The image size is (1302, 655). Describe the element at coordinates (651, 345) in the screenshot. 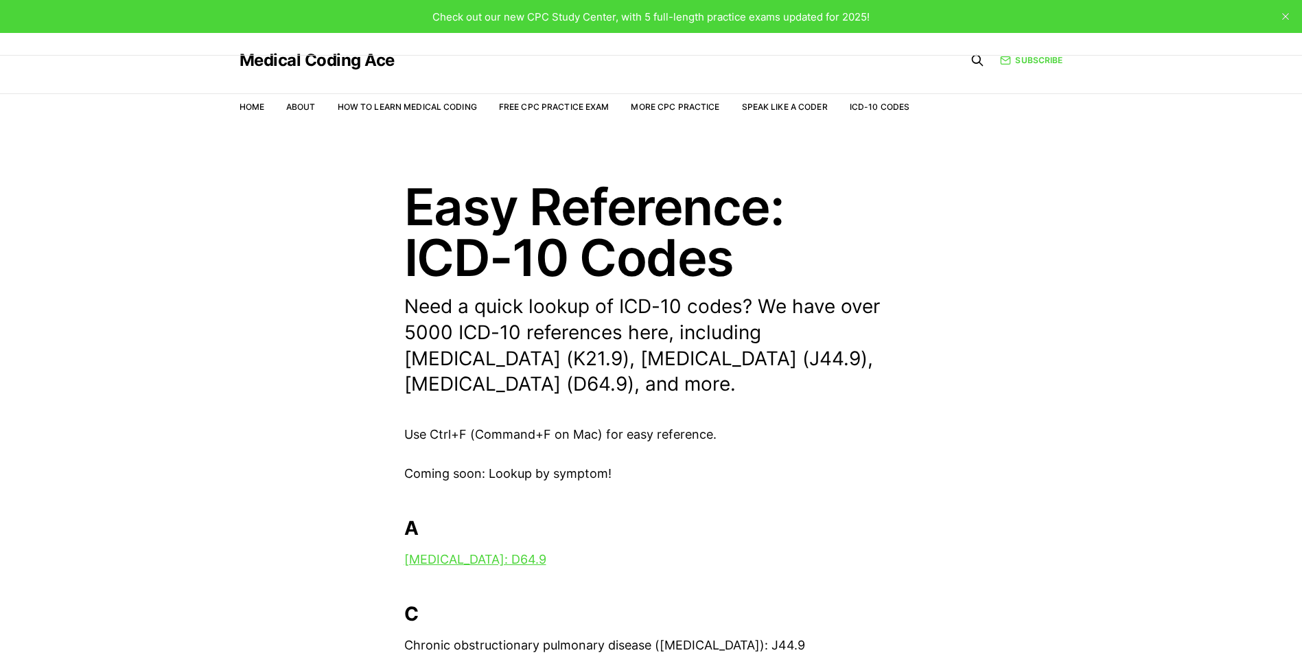

I see `p: Need a quick lookup of ICD-10 codes? We have over 5000 ICD-10 references here, including [MEDICAL...` at that location.